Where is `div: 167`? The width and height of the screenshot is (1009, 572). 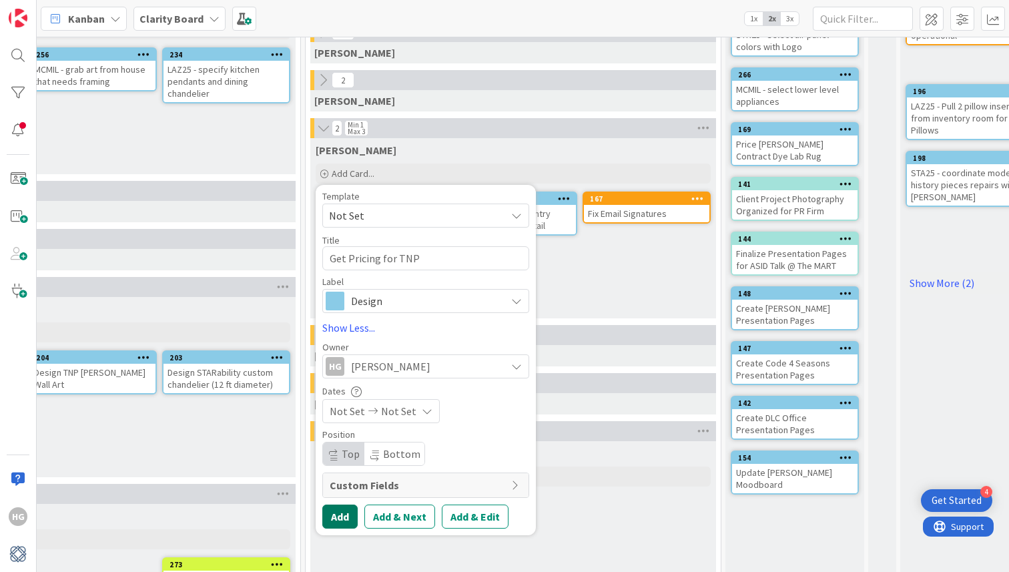
div: 167 is located at coordinates (649, 199).